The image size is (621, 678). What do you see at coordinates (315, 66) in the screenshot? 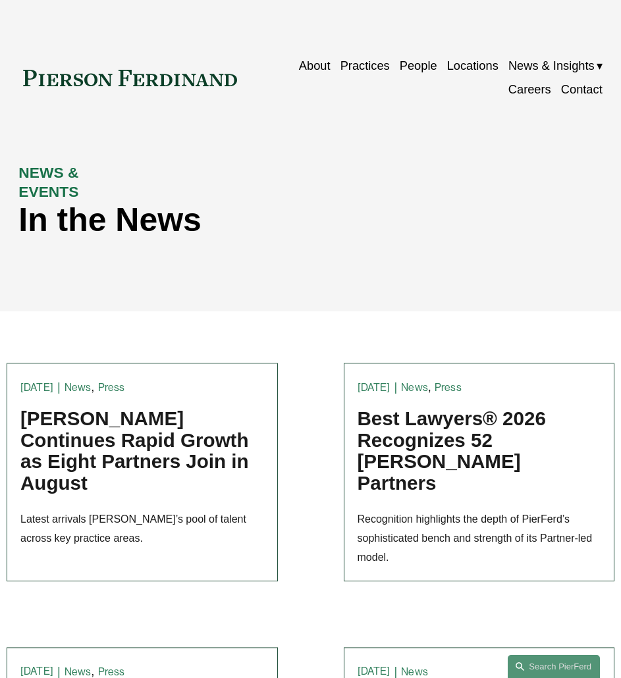
I see `a: About` at bounding box center [315, 66].